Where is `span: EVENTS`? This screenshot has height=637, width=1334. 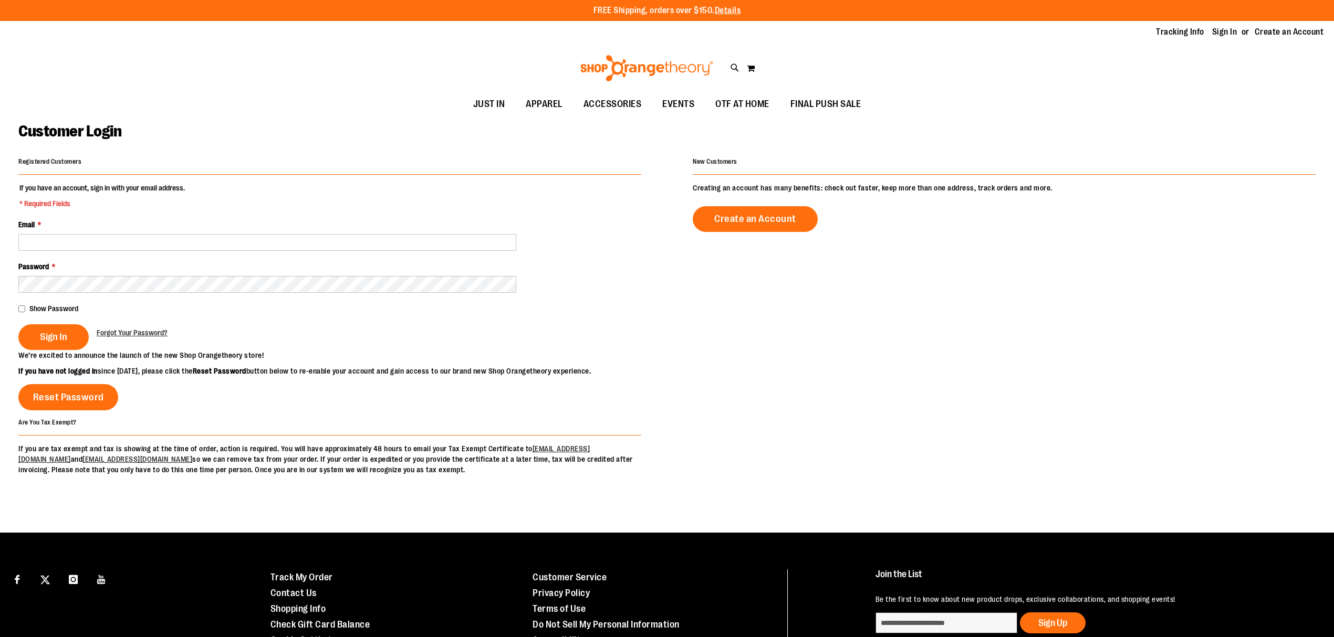
span: EVENTS is located at coordinates (678, 104).